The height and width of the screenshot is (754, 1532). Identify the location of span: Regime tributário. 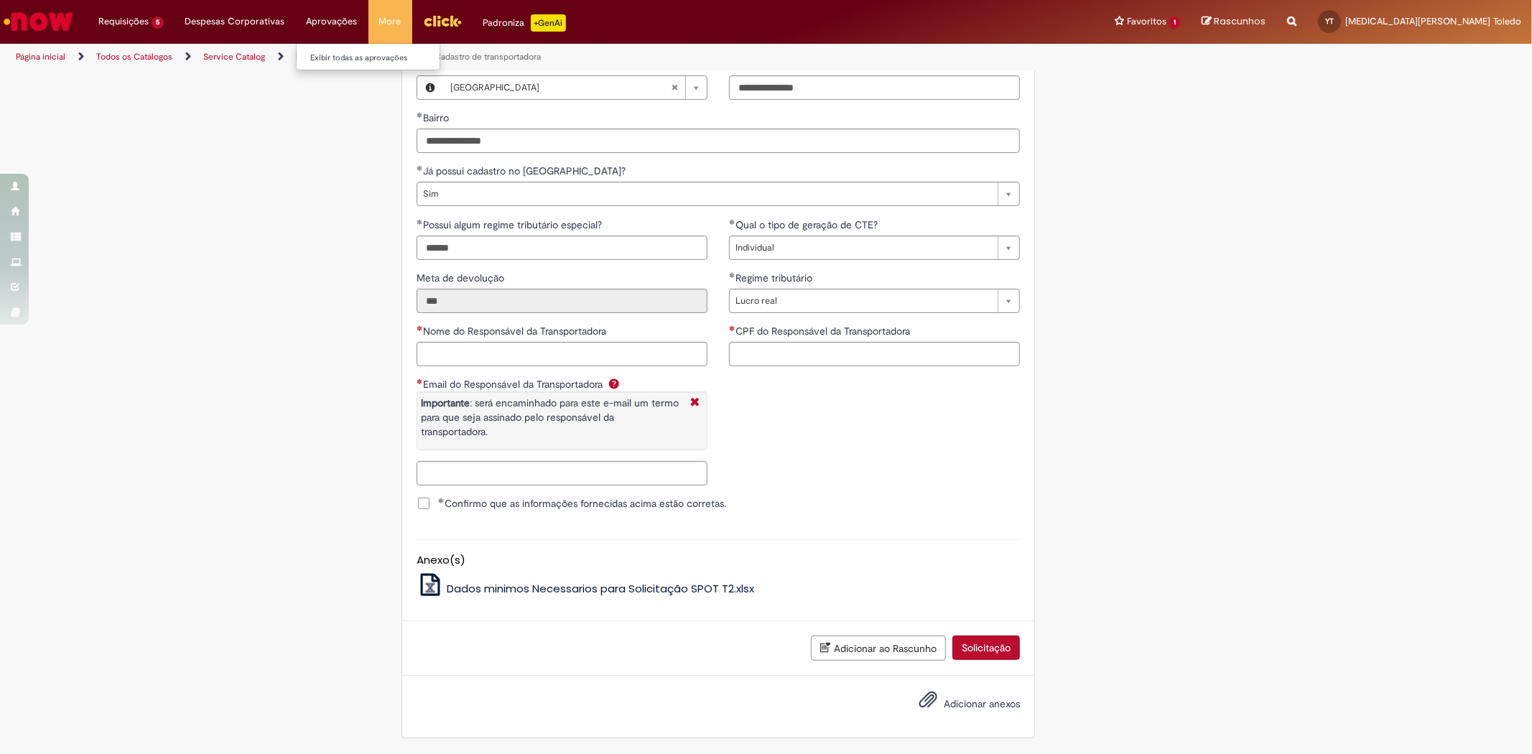
(775, 278).